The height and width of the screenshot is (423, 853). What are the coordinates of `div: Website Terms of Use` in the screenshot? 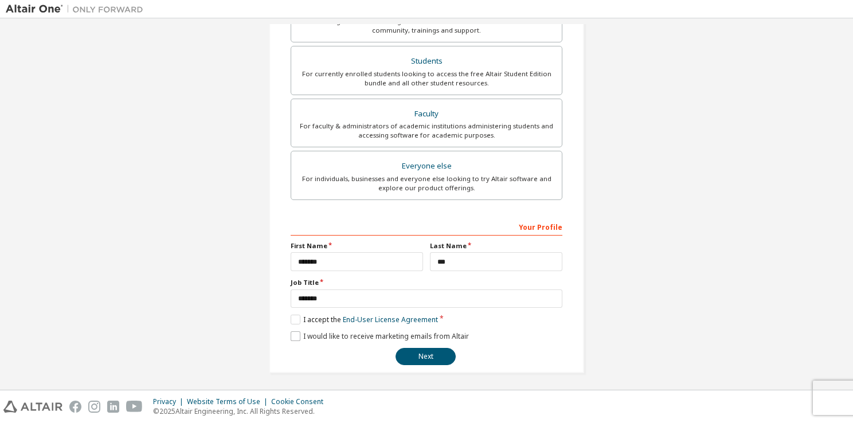 It's located at (229, 402).